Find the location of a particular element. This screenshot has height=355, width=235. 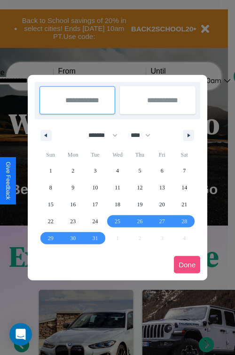

button: 20 is located at coordinates (162, 205).